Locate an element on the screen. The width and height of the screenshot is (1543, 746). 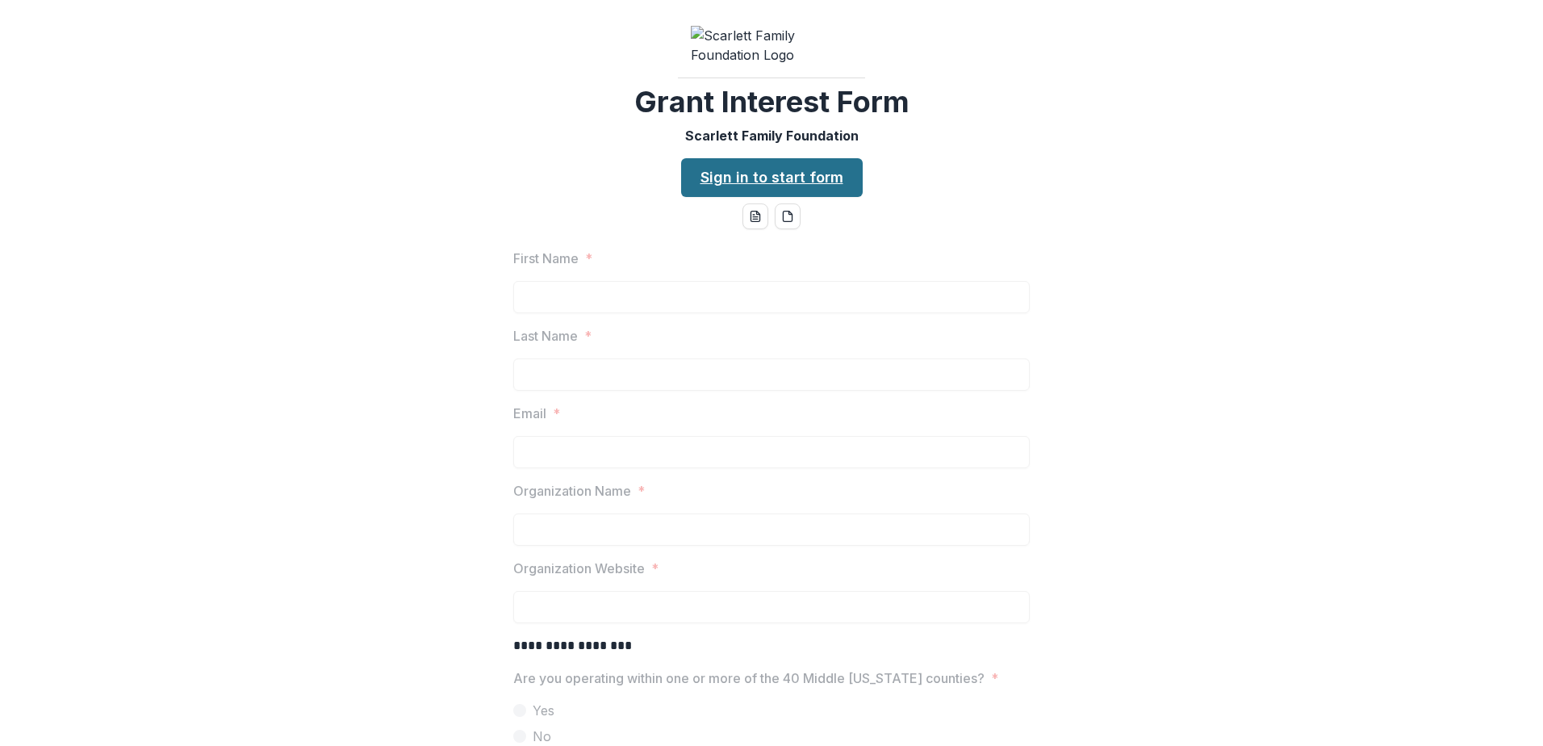
span: No is located at coordinates (541, 736).